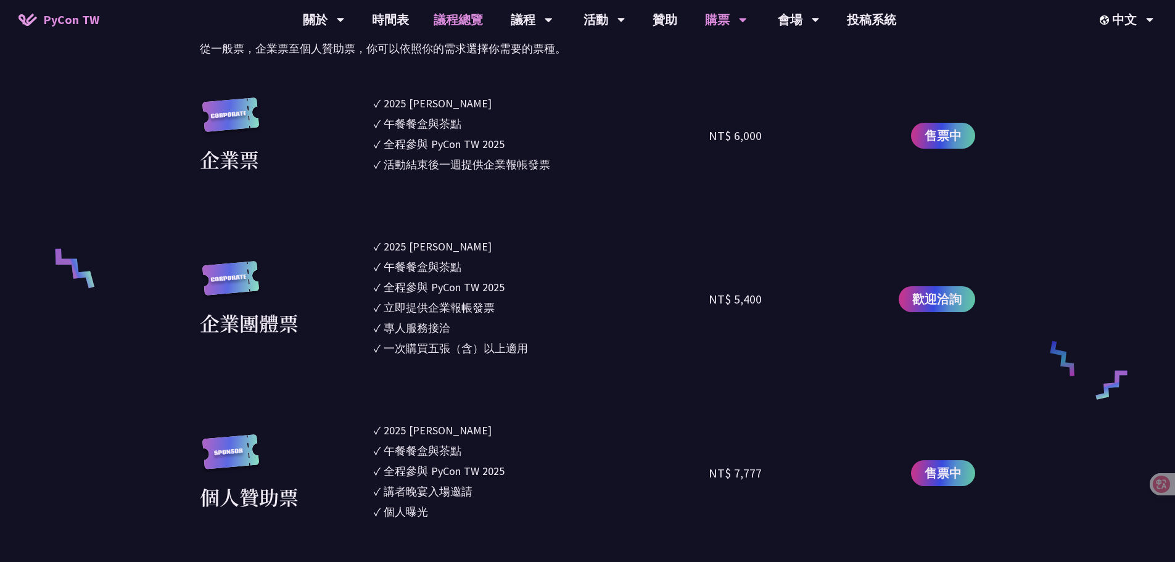 The image size is (1175, 562). What do you see at coordinates (735, 473) in the screenshot?
I see `div: NT$ 7,777` at bounding box center [735, 473].